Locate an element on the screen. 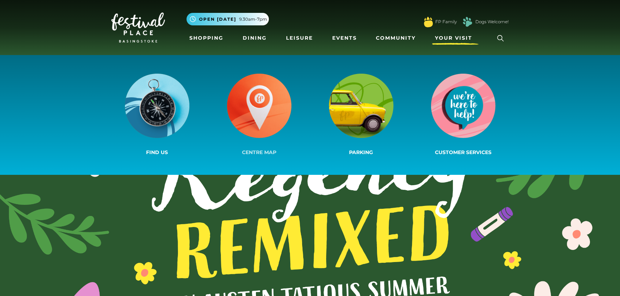 This screenshot has width=620, height=296. span: Your Visit is located at coordinates (453, 38).